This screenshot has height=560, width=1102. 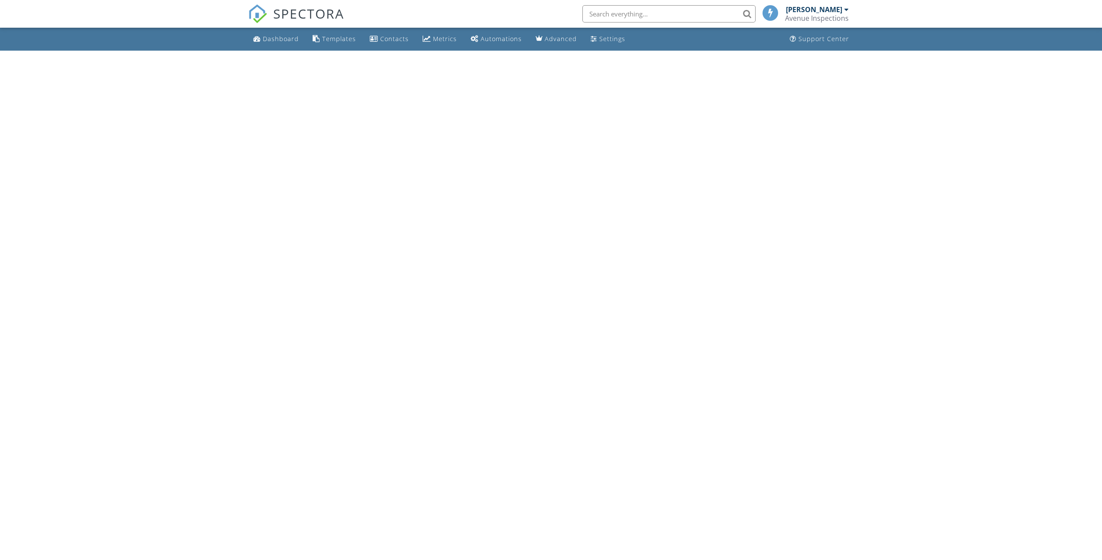 I want to click on img: The Best Home Inspection Software - Spectora, so click(x=258, y=14).